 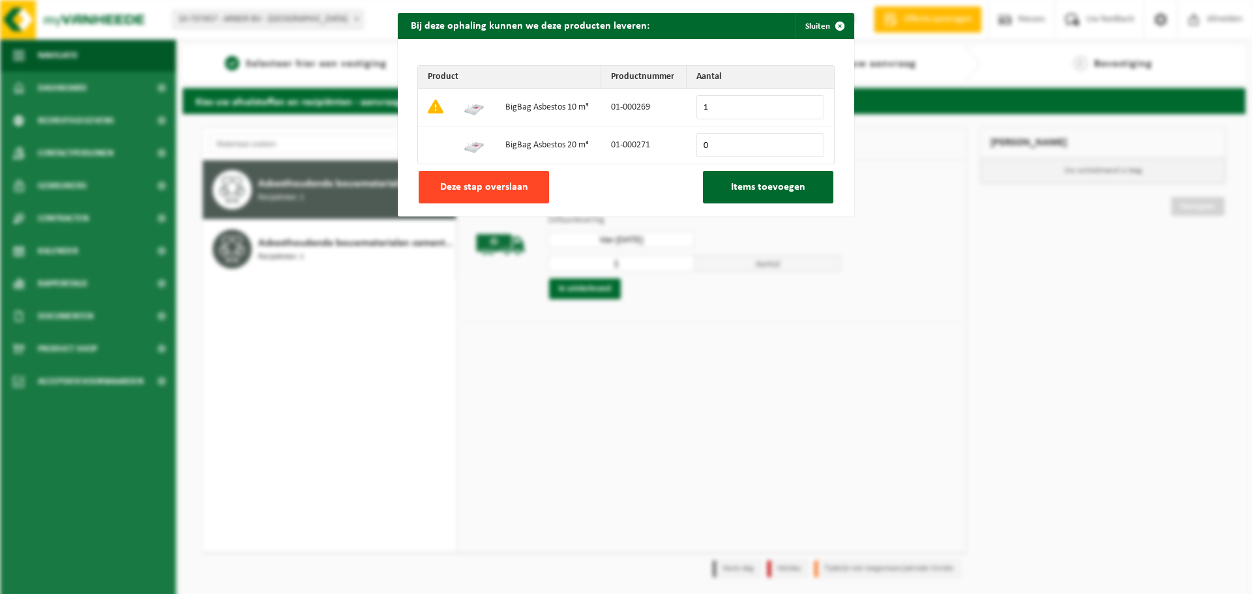 What do you see at coordinates (644, 77) in the screenshot?
I see `th: Productnummer` at bounding box center [644, 77].